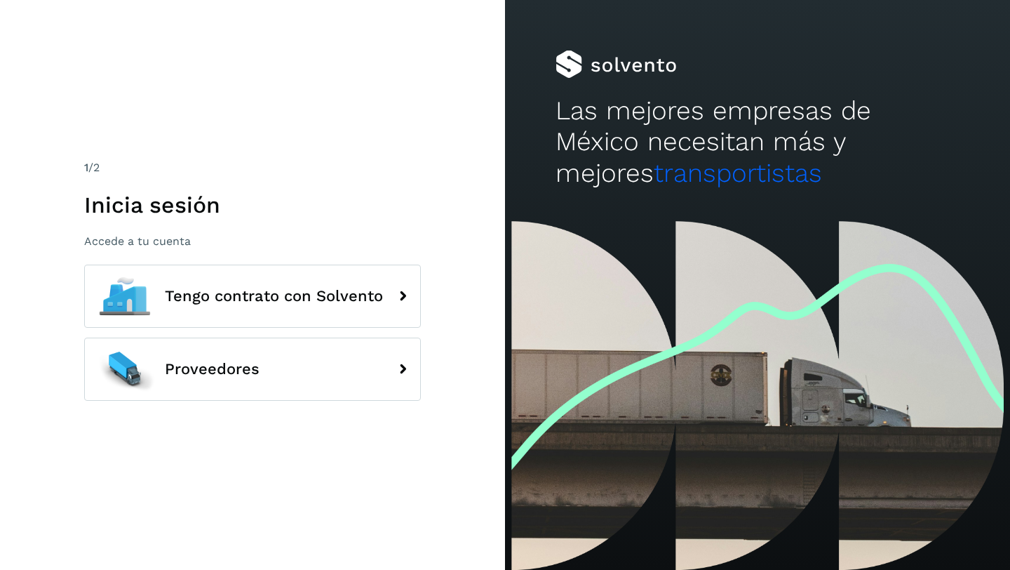 The image size is (1010, 570). I want to click on button: Proveedores, so click(253, 369).